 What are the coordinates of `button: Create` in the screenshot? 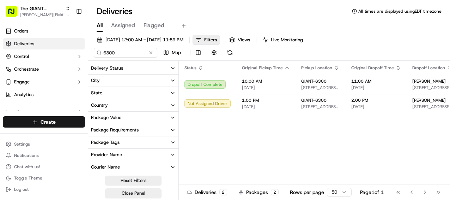 It's located at (44, 122).